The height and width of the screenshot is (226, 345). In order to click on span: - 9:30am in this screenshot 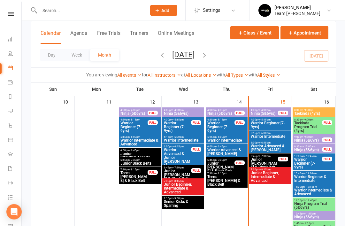, I will do `click(308, 137)`.